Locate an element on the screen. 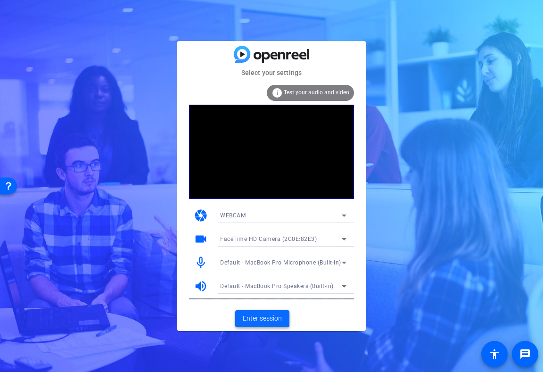 This screenshot has height=372, width=543. mat-icon: videocam is located at coordinates (201, 239).